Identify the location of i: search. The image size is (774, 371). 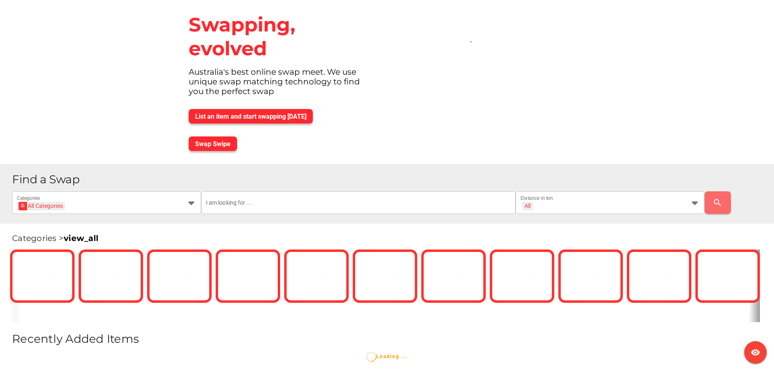
(718, 202).